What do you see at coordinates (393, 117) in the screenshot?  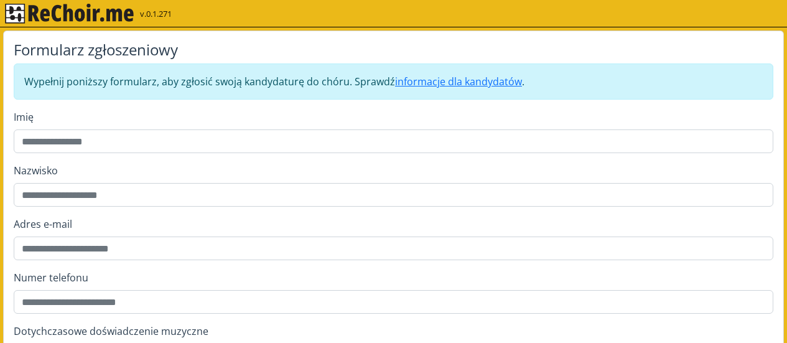 I see `label: Imię` at bounding box center [393, 117].